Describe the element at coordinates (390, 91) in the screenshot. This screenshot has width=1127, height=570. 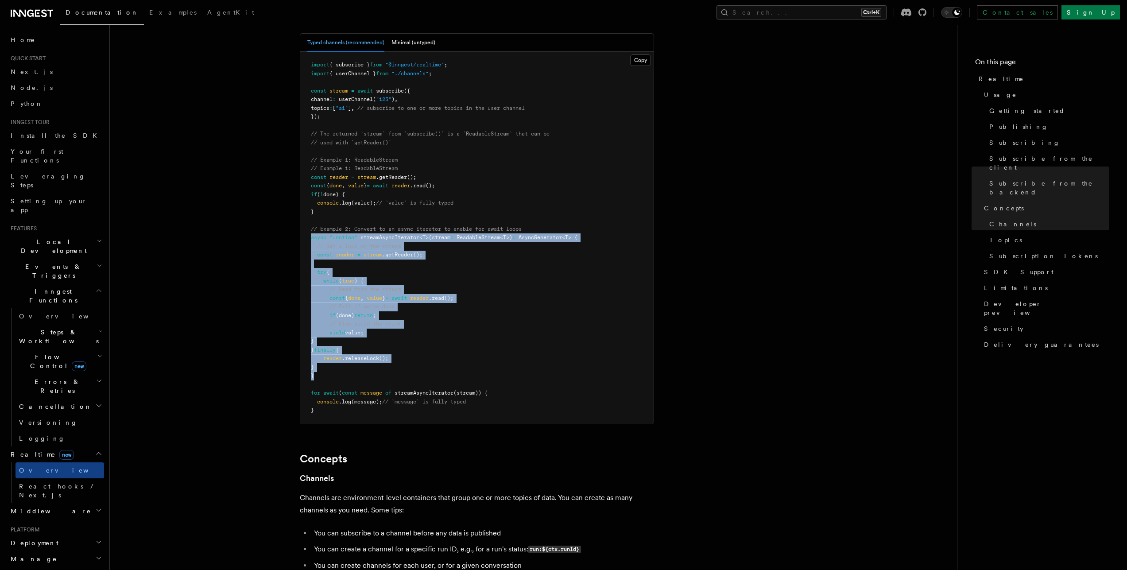
I see `span: subscribe` at that location.